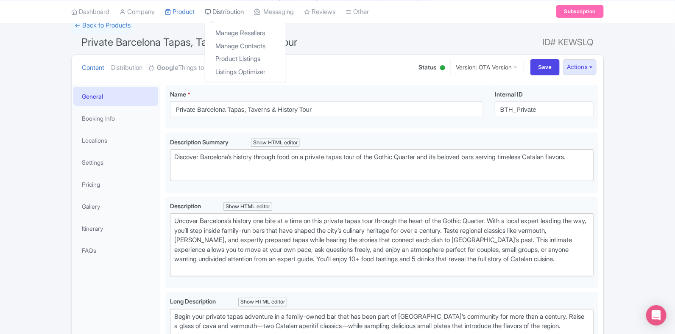 This screenshot has width=675, height=334. Describe the element at coordinates (545, 67) in the screenshot. I see `input: Save` at that location.